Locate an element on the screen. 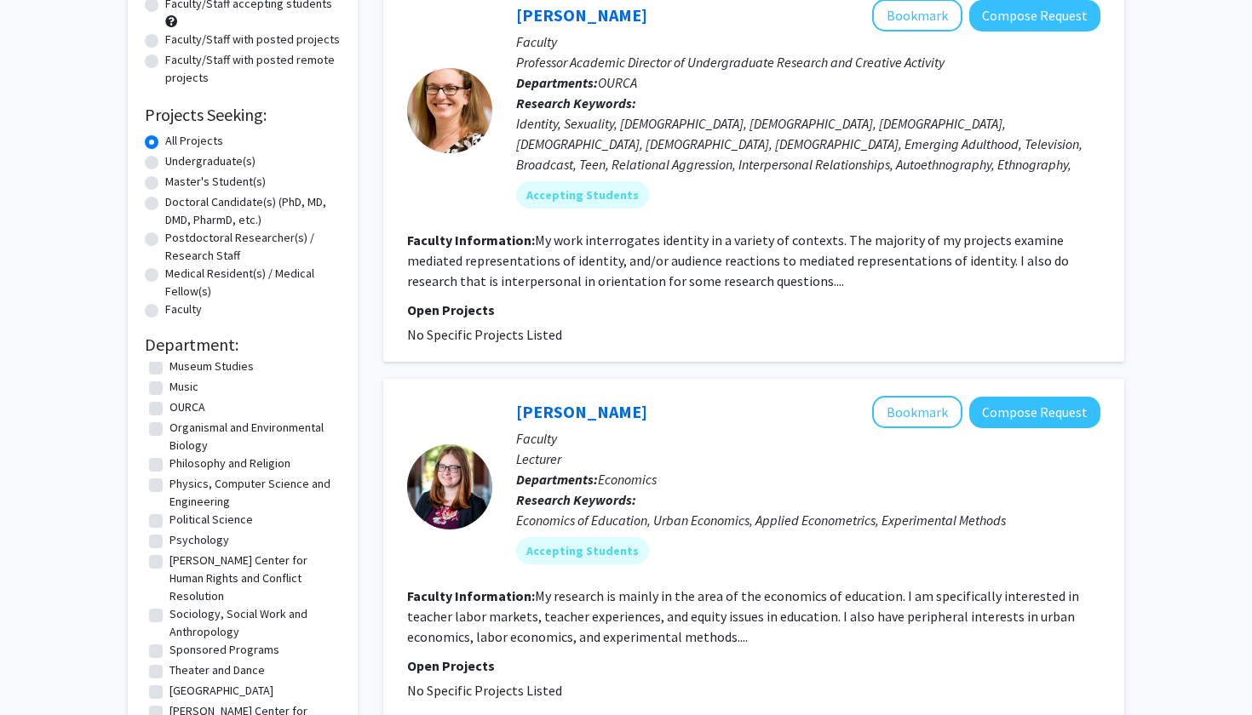 Image resolution: width=1252 pixels, height=715 pixels. label: Political Science is located at coordinates (211, 519).